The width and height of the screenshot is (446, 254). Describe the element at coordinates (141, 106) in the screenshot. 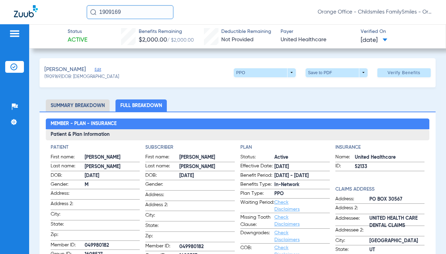

I see `li: Full Breakdown` at that location.